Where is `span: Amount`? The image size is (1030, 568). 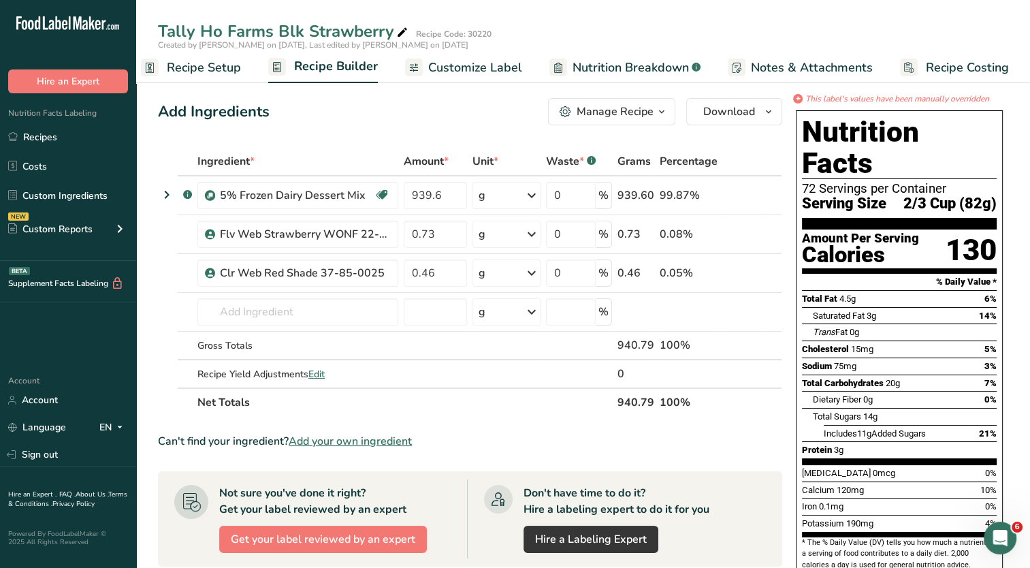 span: Amount is located at coordinates (426, 161).